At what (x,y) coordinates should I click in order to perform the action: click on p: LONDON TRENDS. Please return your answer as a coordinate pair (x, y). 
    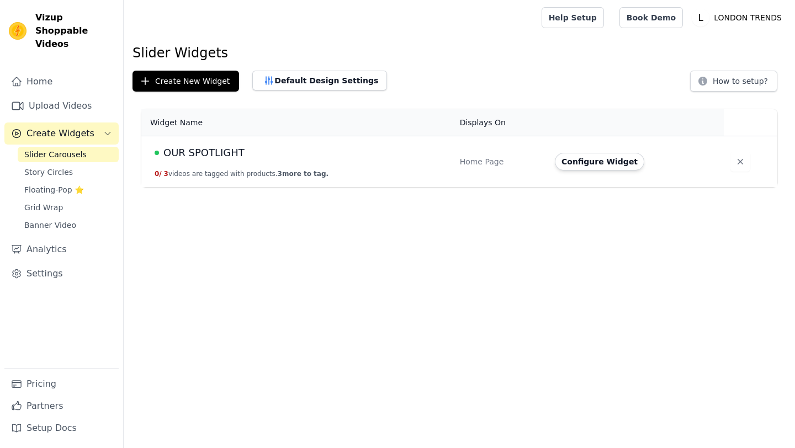
    Looking at the image, I should click on (747, 18).